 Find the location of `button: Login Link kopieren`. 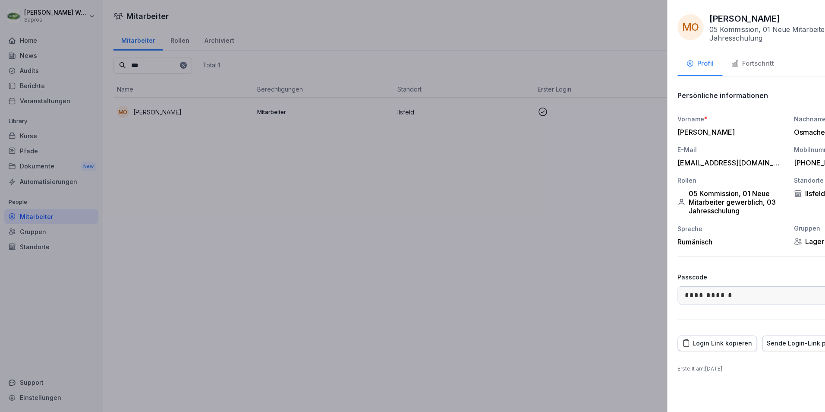

button: Login Link kopieren is located at coordinates (717, 343).